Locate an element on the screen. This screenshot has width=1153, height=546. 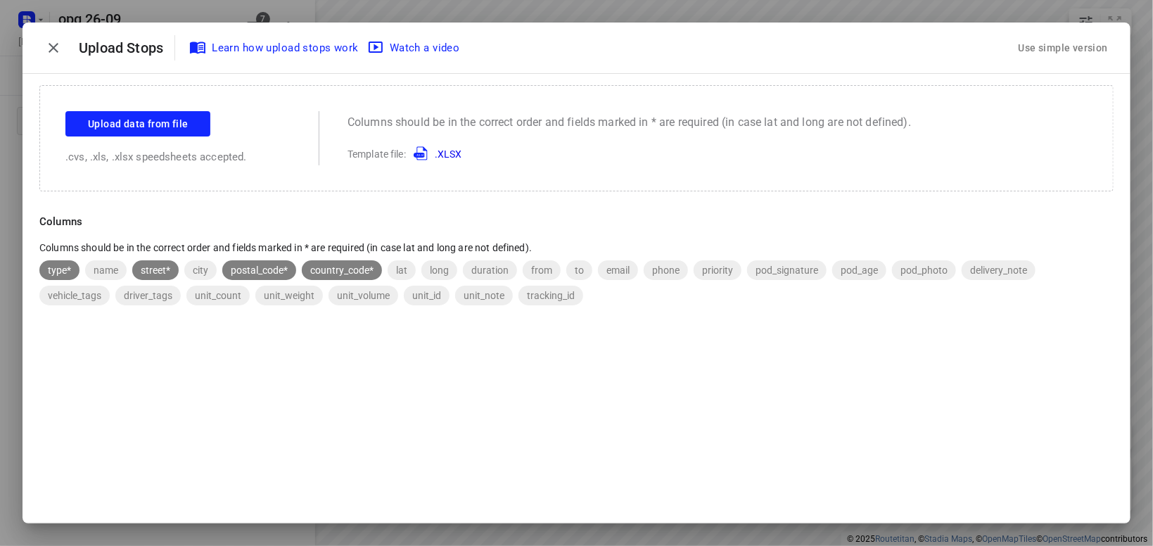
a: Learn how upload stops work is located at coordinates (275, 48).